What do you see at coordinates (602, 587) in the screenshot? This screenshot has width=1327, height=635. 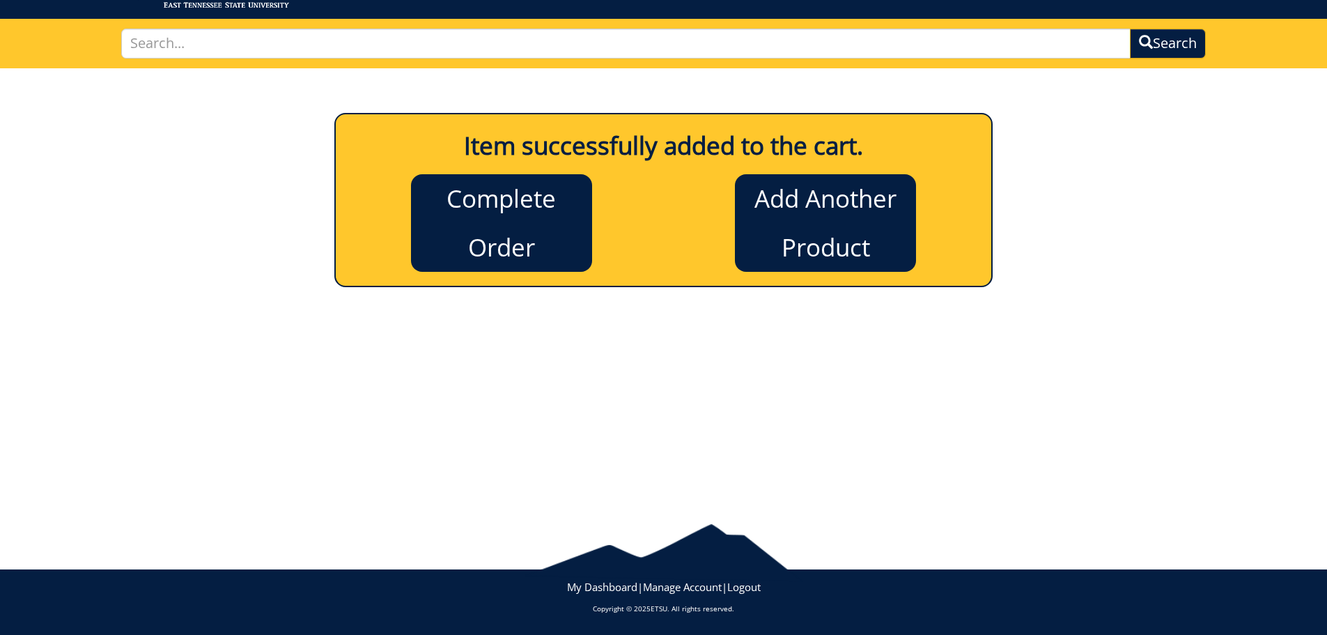 I see `a: My Dashboard` at bounding box center [602, 587].